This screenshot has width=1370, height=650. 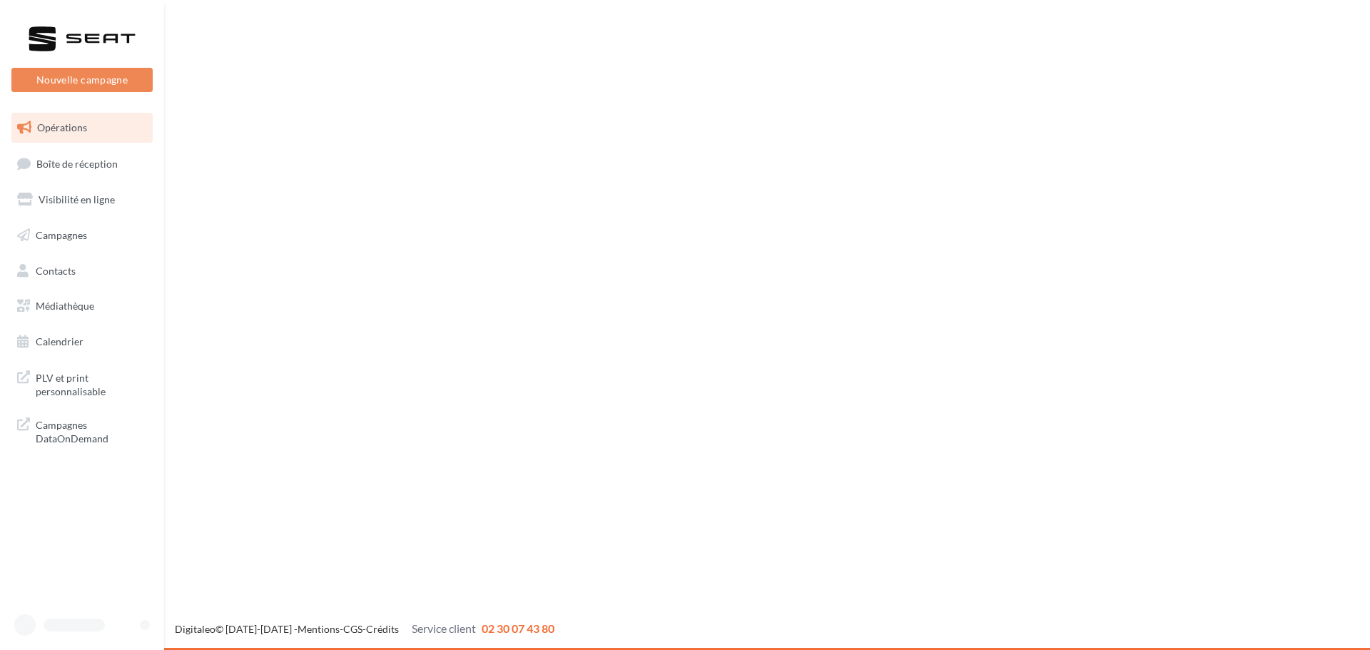 What do you see at coordinates (82, 163) in the screenshot?
I see `a: Boîte de réception` at bounding box center [82, 163].